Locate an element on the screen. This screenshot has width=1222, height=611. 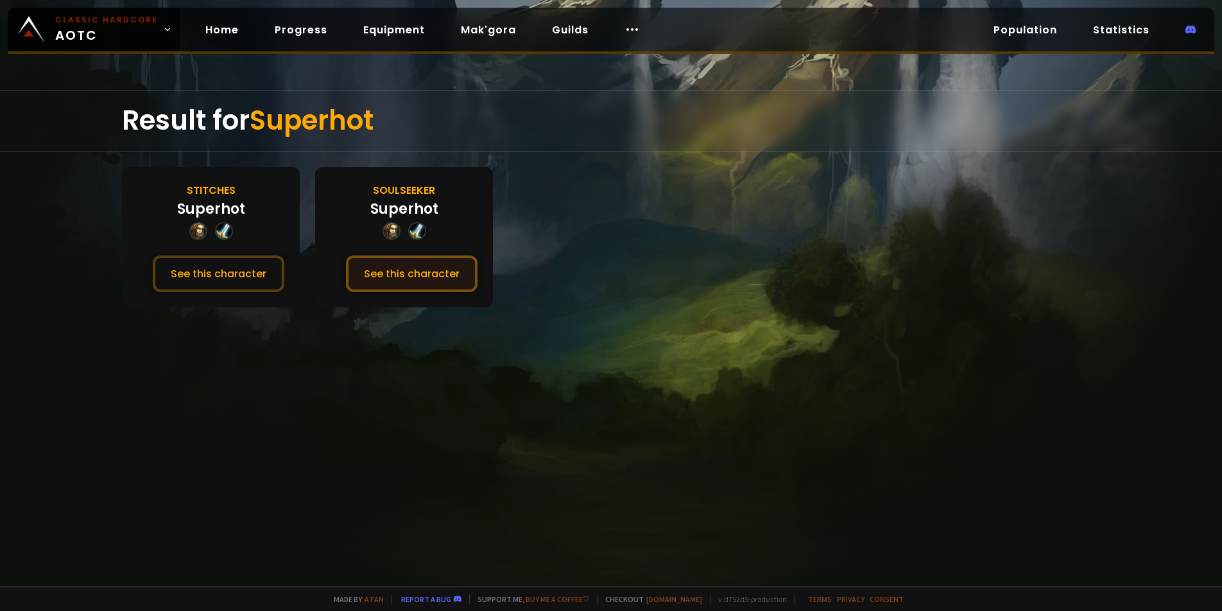
span: Superhot is located at coordinates (311, 120).